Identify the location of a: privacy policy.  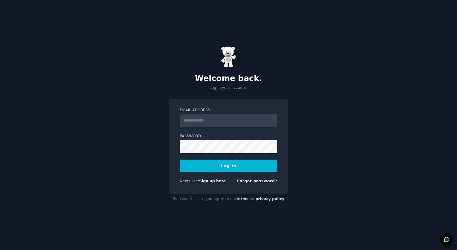
(270, 199).